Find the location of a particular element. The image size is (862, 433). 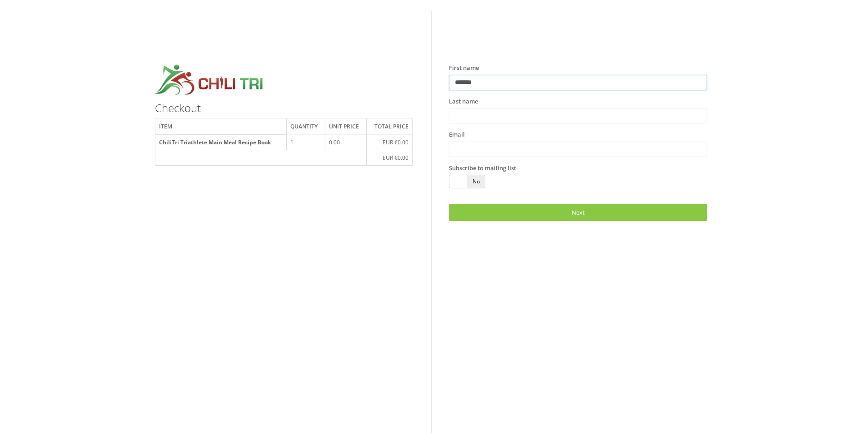

td: 0.00 is located at coordinates (346, 143).